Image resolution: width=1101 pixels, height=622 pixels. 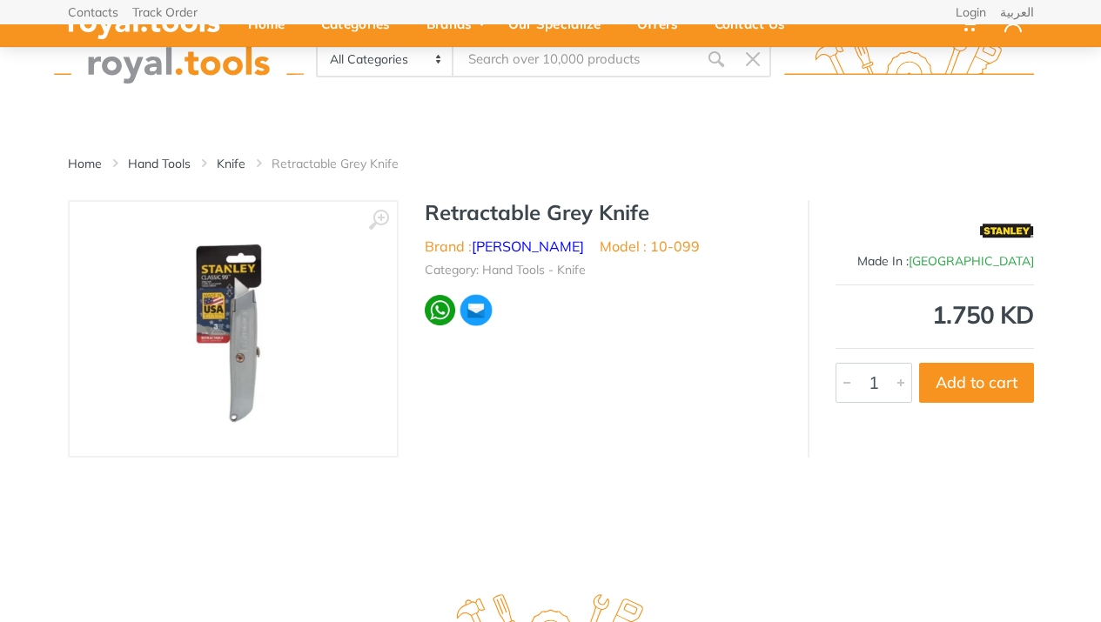 What do you see at coordinates (385, 59) in the screenshot?
I see `select: Category` at bounding box center [385, 59].